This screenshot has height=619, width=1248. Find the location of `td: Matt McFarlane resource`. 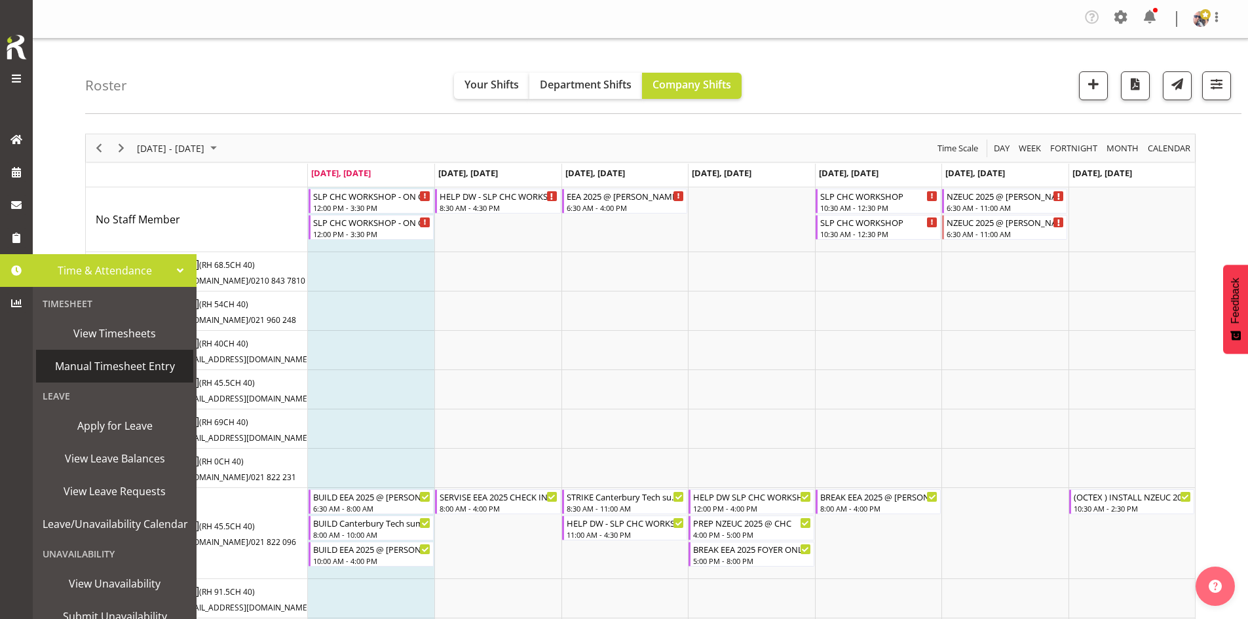

td: Matt McFarlane resource is located at coordinates (197, 429).